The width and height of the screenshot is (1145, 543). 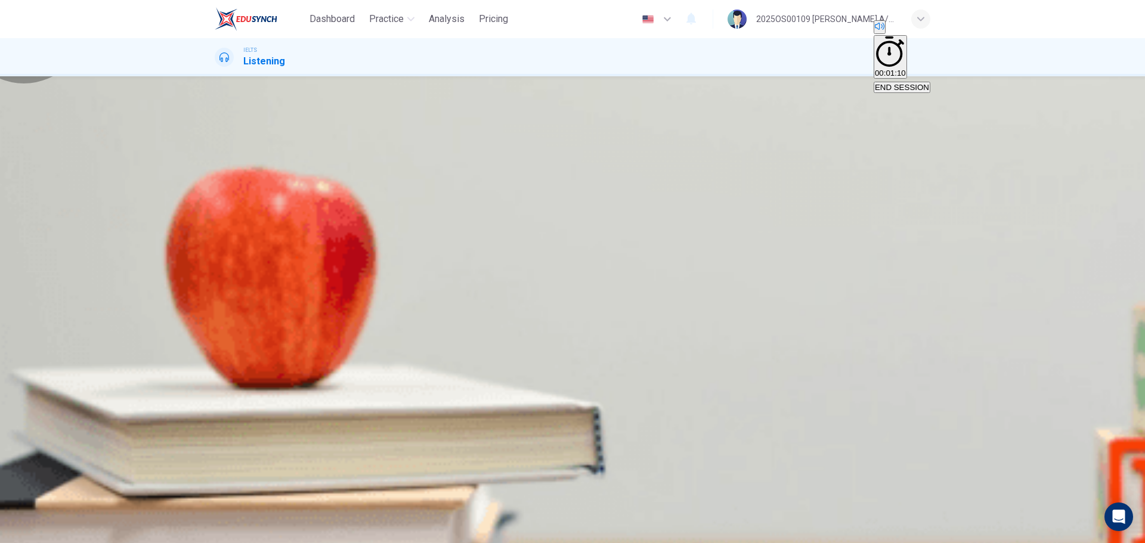 What do you see at coordinates (332, 19) in the screenshot?
I see `span: Dashboard` at bounding box center [332, 19].